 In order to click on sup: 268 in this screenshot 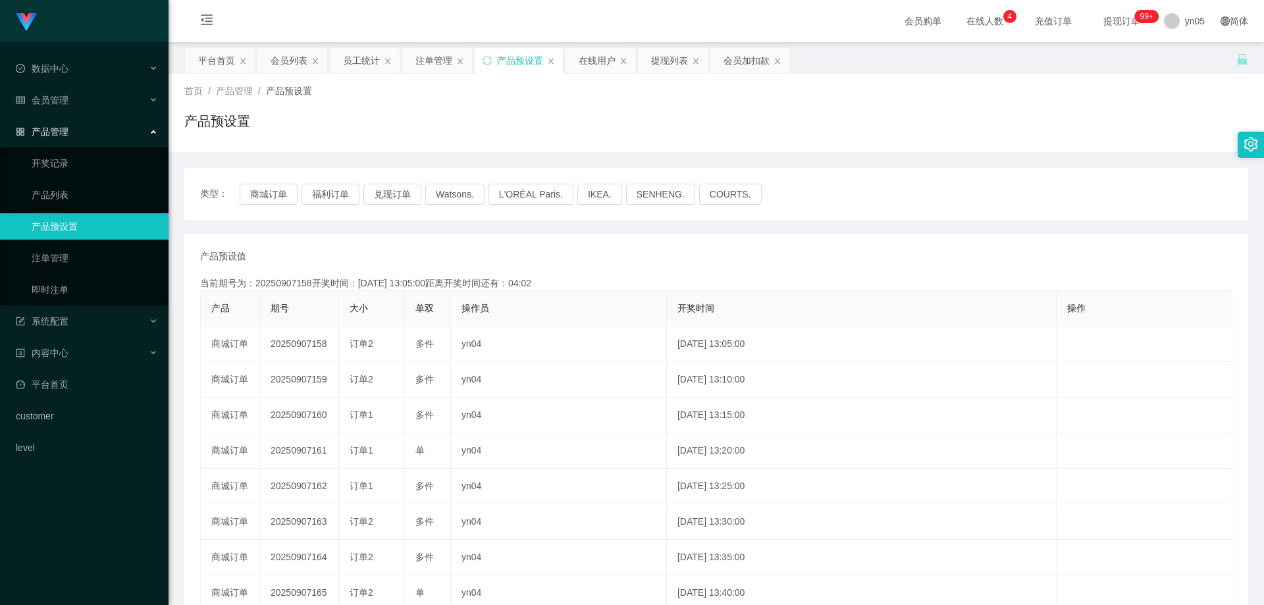, I will do `click(1146, 16)`.